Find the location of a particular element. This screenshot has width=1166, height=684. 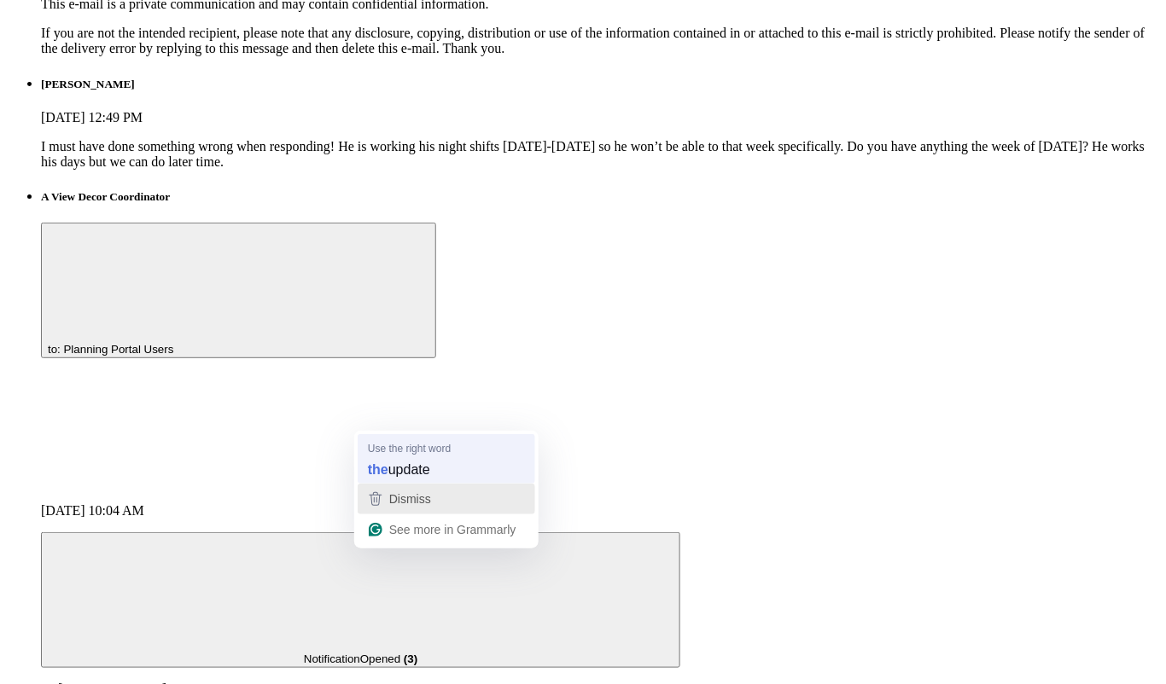

span: to: Planning Portal Users is located at coordinates (110, 349).